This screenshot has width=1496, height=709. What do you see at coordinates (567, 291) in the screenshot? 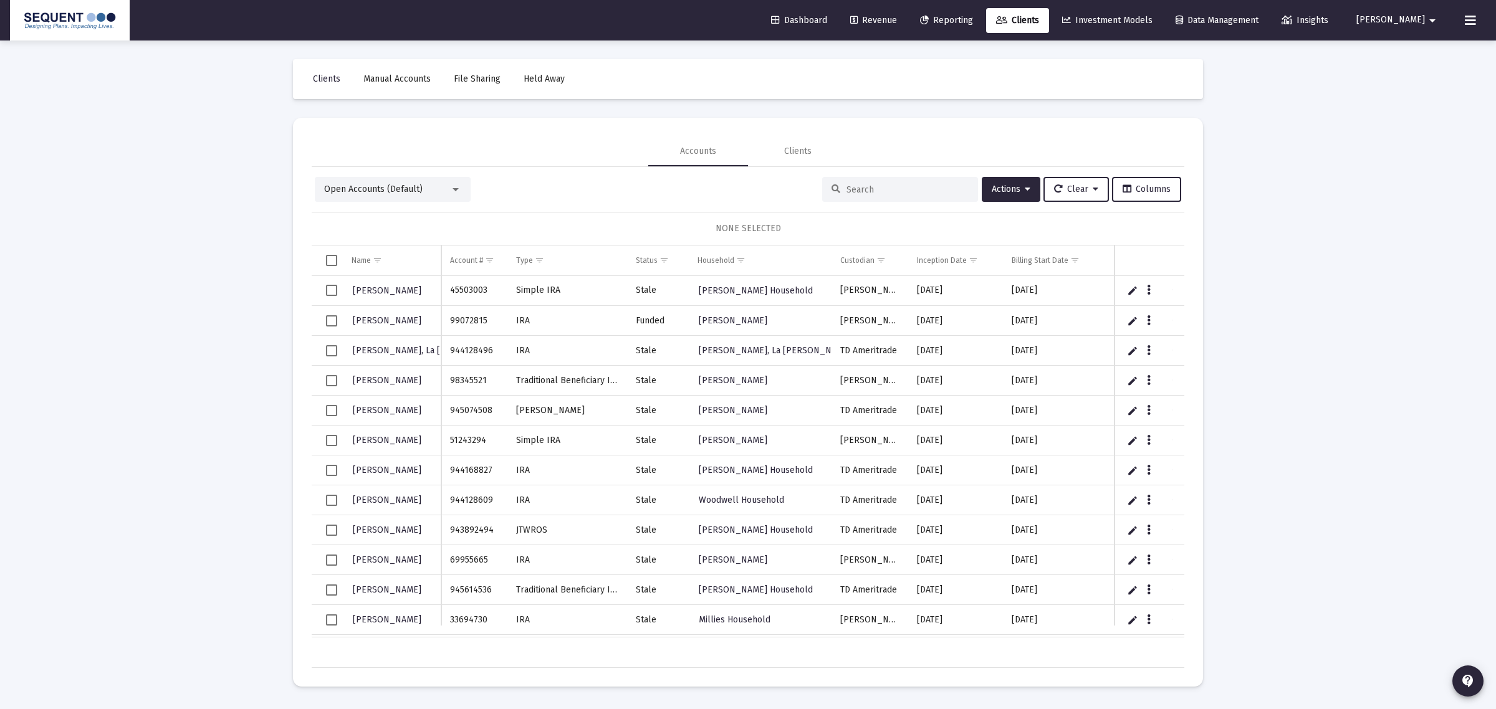
I see `td: Simple IRA` at bounding box center [567, 291].